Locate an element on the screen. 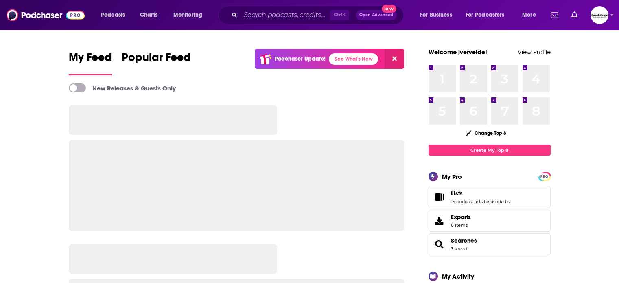 The height and width of the screenshot is (283, 619). a: Create My Top 8 is located at coordinates (489, 150).